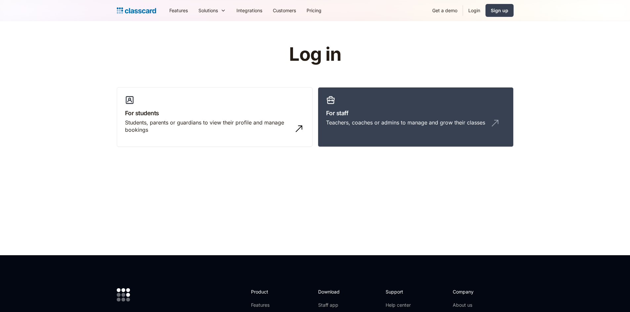 The width and height of the screenshot is (630, 312). I want to click on div: Students, parents or guardians to view their profile and manage bookings, so click(208, 126).